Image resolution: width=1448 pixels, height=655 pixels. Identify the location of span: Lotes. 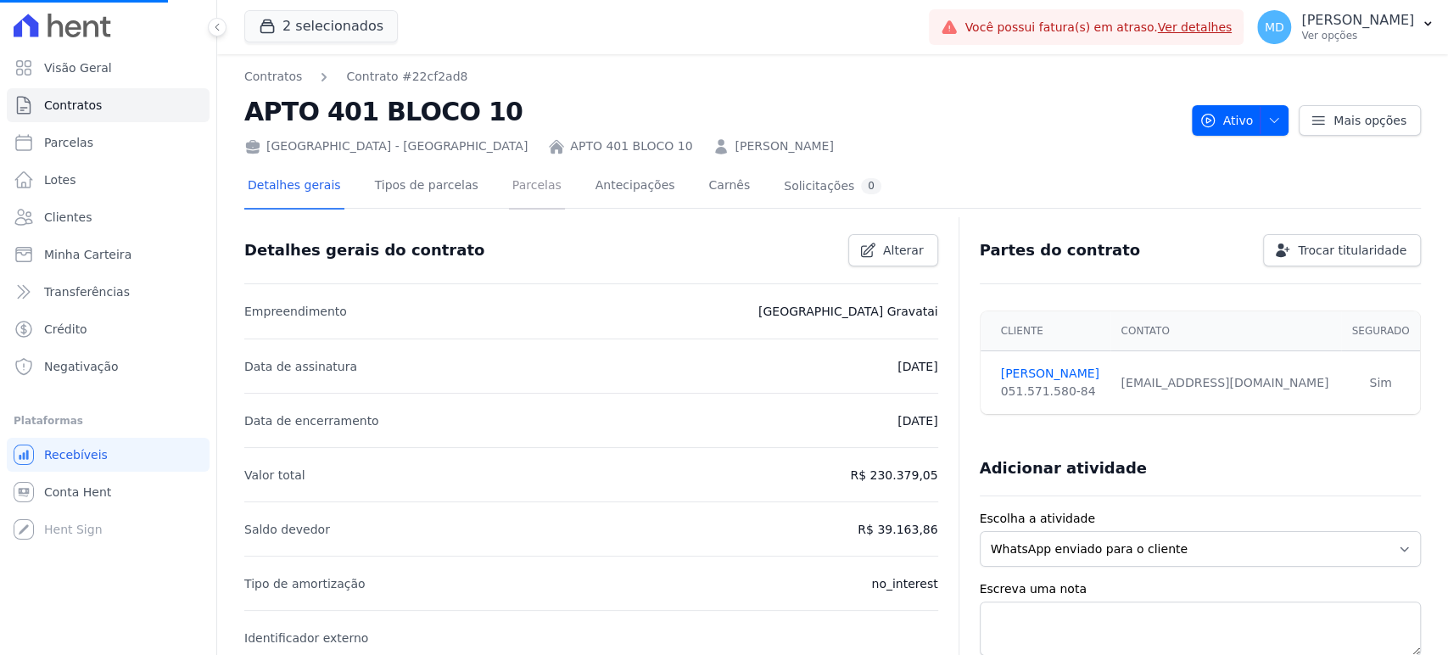
(60, 180).